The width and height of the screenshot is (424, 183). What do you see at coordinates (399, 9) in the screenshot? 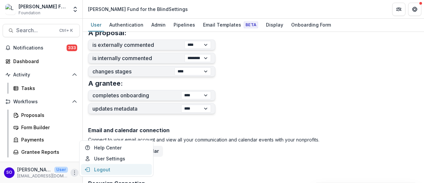
I see `button: Partners` at bounding box center [399, 9].